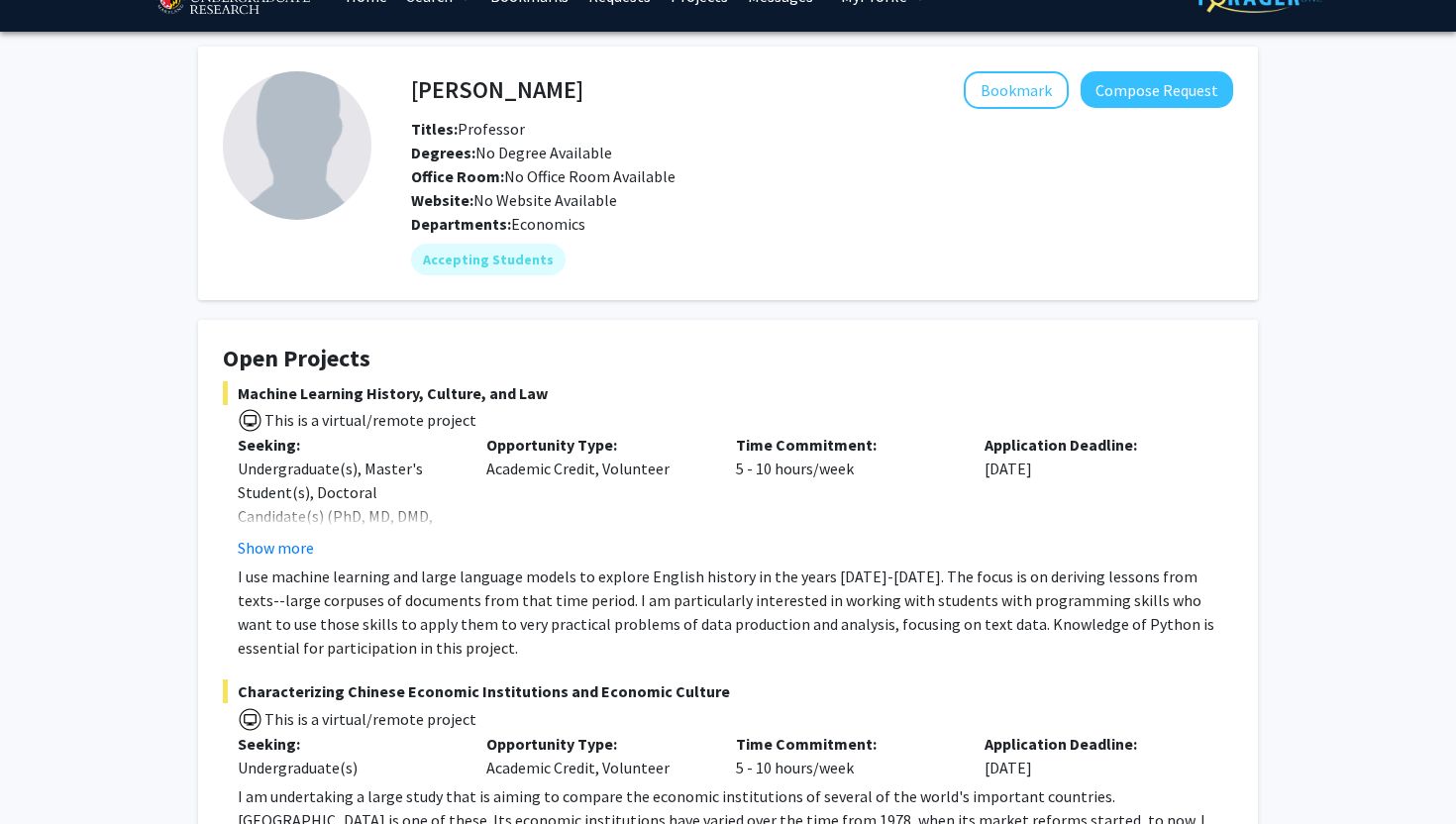 This screenshot has height=824, width=1456. I want to click on button: Add Peter Murrell to Bookmarks, so click(1016, 90).